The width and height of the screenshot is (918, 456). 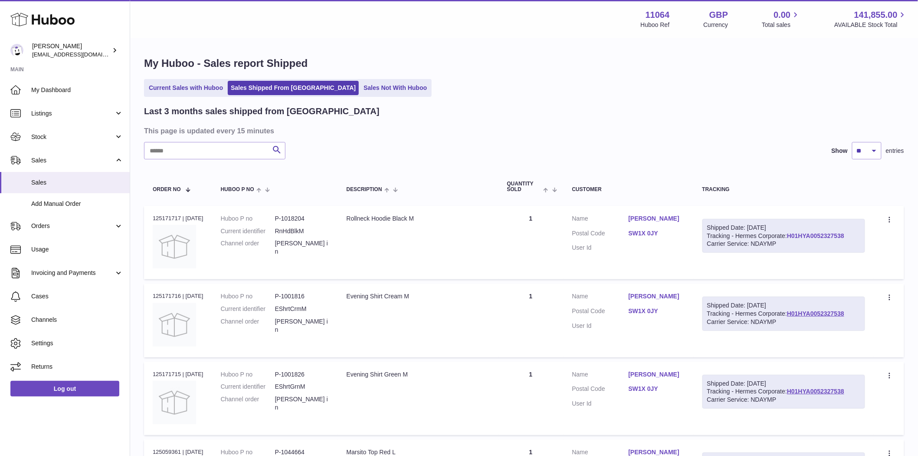 What do you see at coordinates (77, 366) in the screenshot?
I see `span: Returns` at bounding box center [77, 366].